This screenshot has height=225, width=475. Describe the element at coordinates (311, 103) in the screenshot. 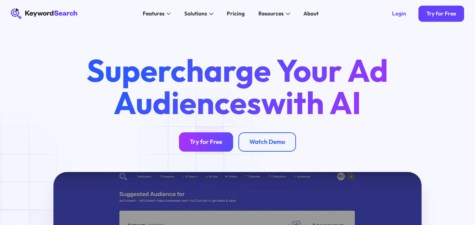

I see `span: with AI` at that location.